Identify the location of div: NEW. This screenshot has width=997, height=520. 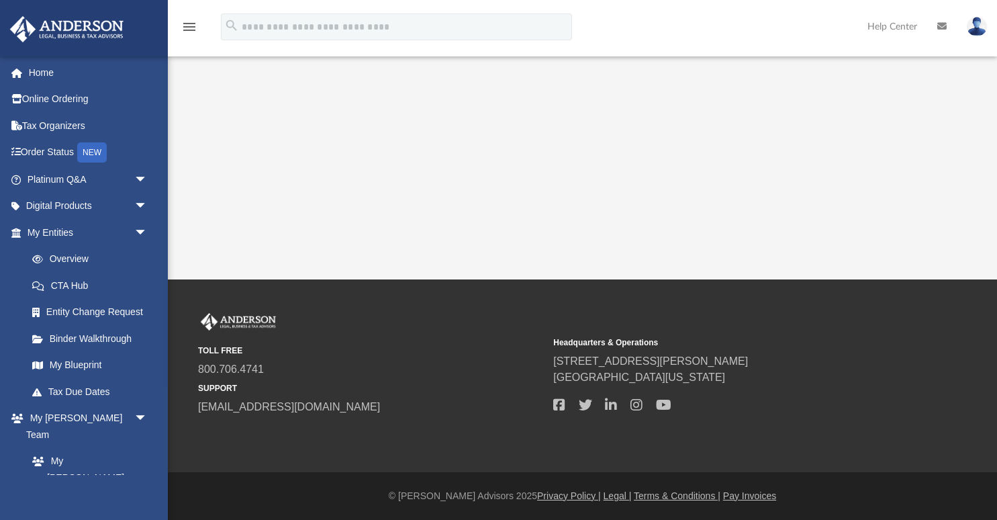
(92, 152).